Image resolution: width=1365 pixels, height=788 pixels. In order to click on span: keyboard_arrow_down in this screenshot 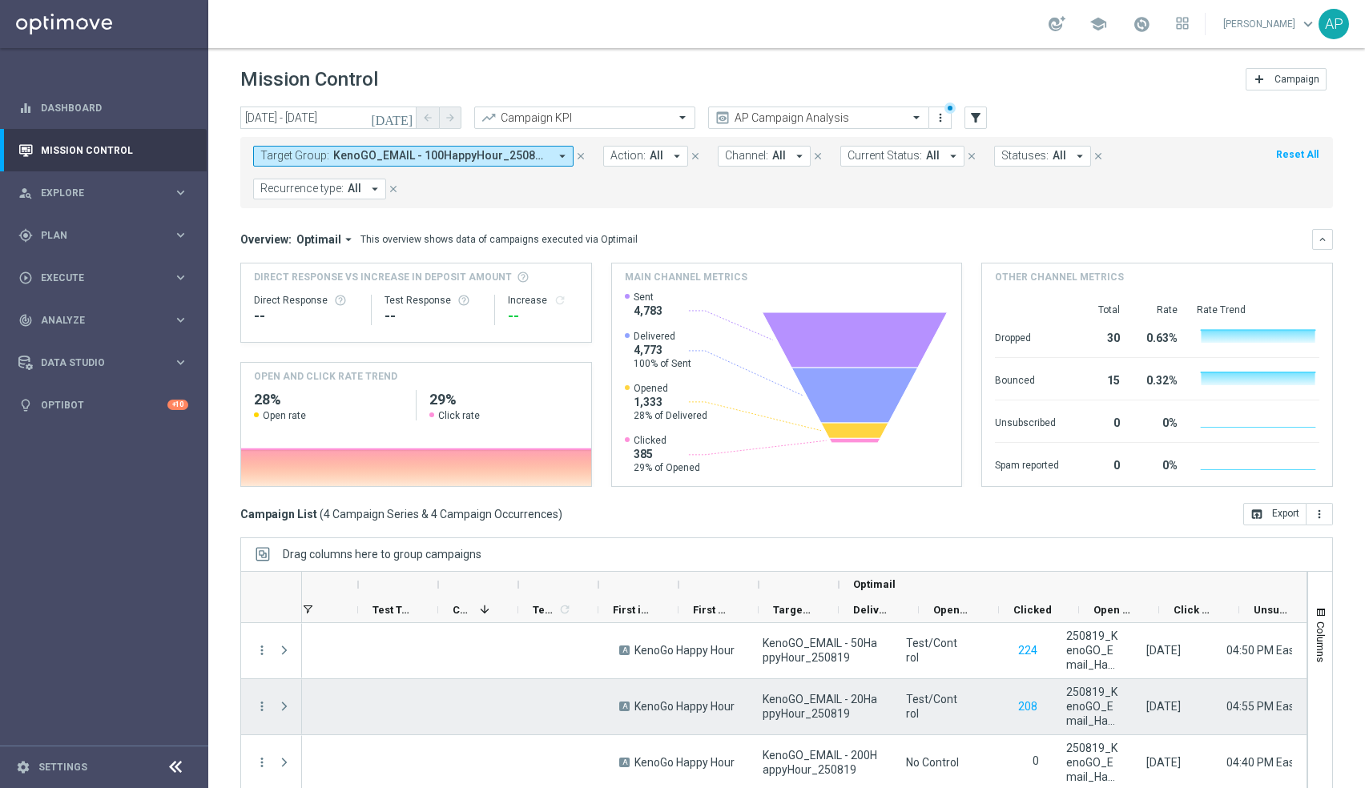, I will do `click(1308, 24)`.